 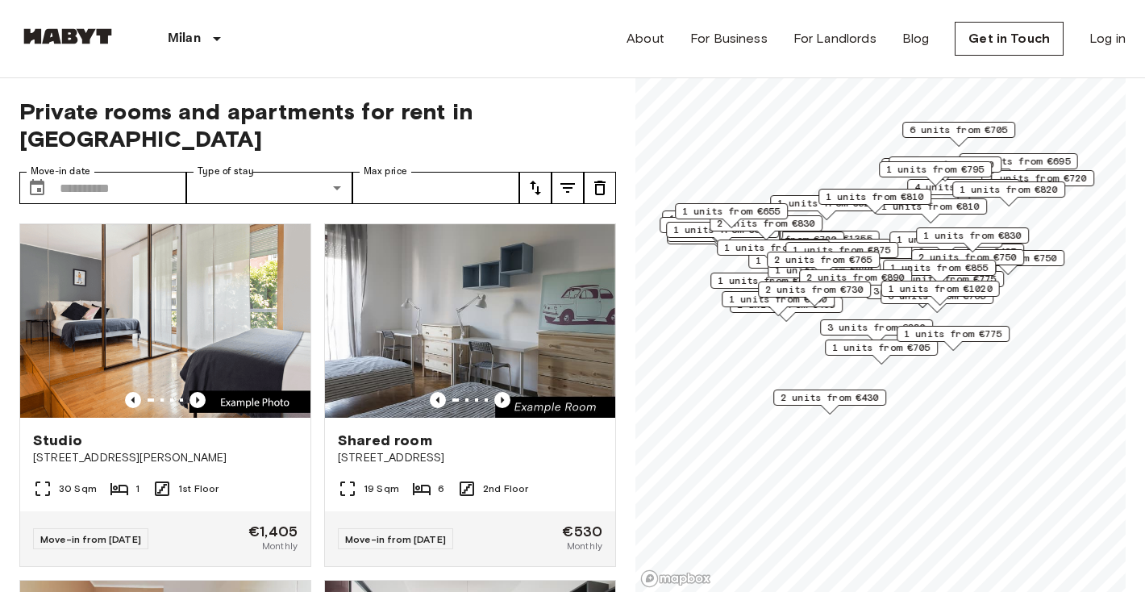 What do you see at coordinates (876, 327) in the screenshot?
I see `span: 3 units from €830` at bounding box center [876, 327].